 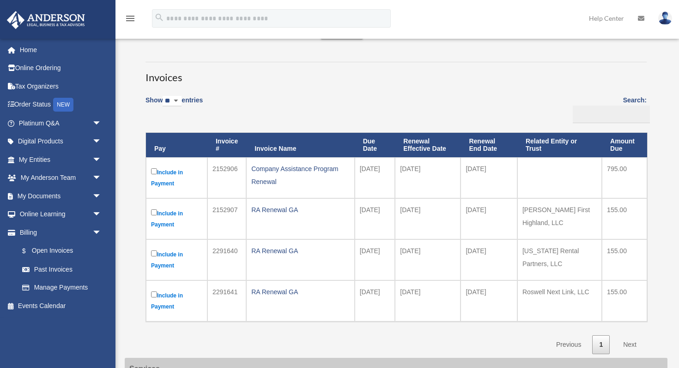 What do you see at coordinates (611, 114) in the screenshot?
I see `input: Search:` at bounding box center [611, 114].